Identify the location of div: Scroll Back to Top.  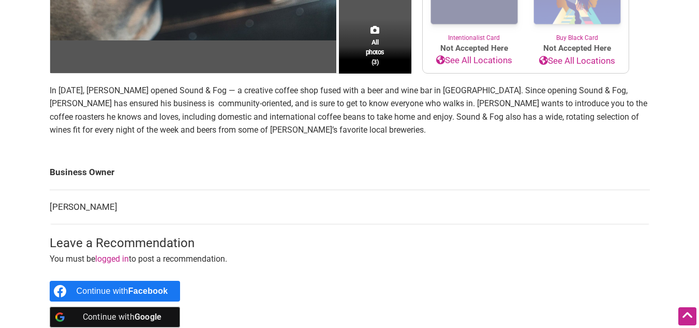
(687, 316).